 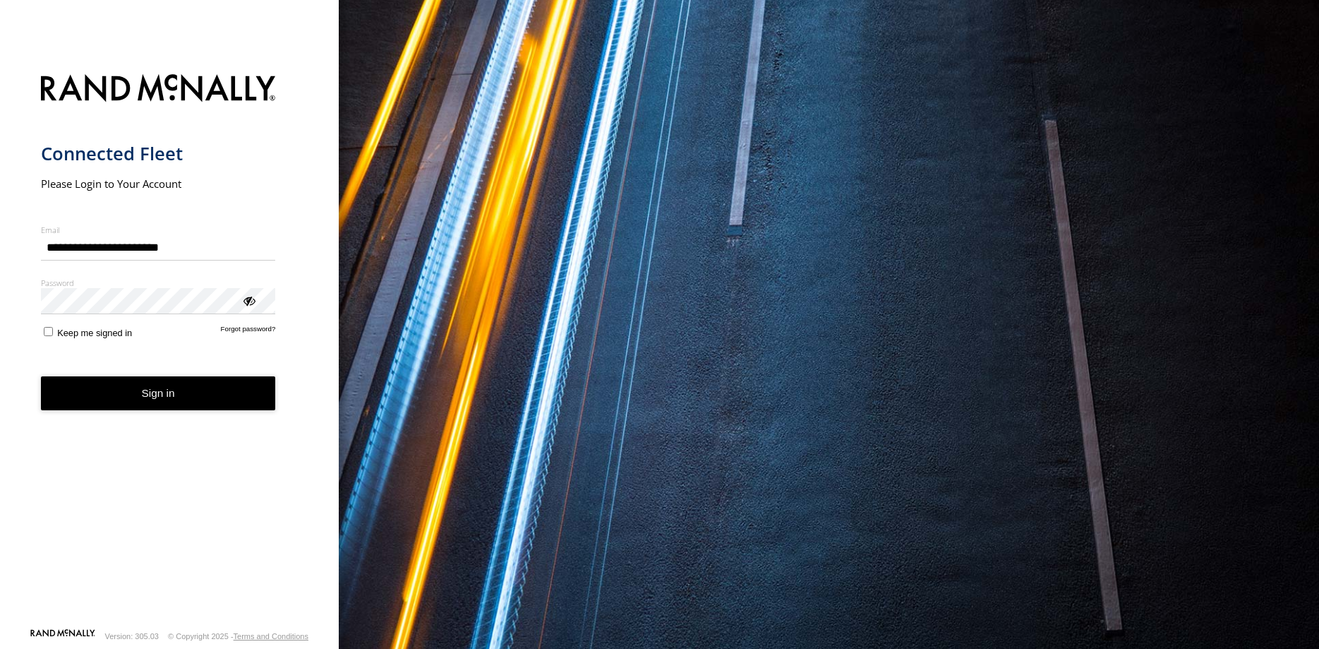 What do you see at coordinates (132, 636) in the screenshot?
I see `div: Version: 305.03` at bounding box center [132, 636].